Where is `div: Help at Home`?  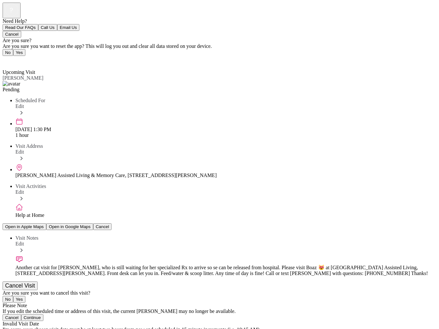 div: Help at Home is located at coordinates (226, 215).